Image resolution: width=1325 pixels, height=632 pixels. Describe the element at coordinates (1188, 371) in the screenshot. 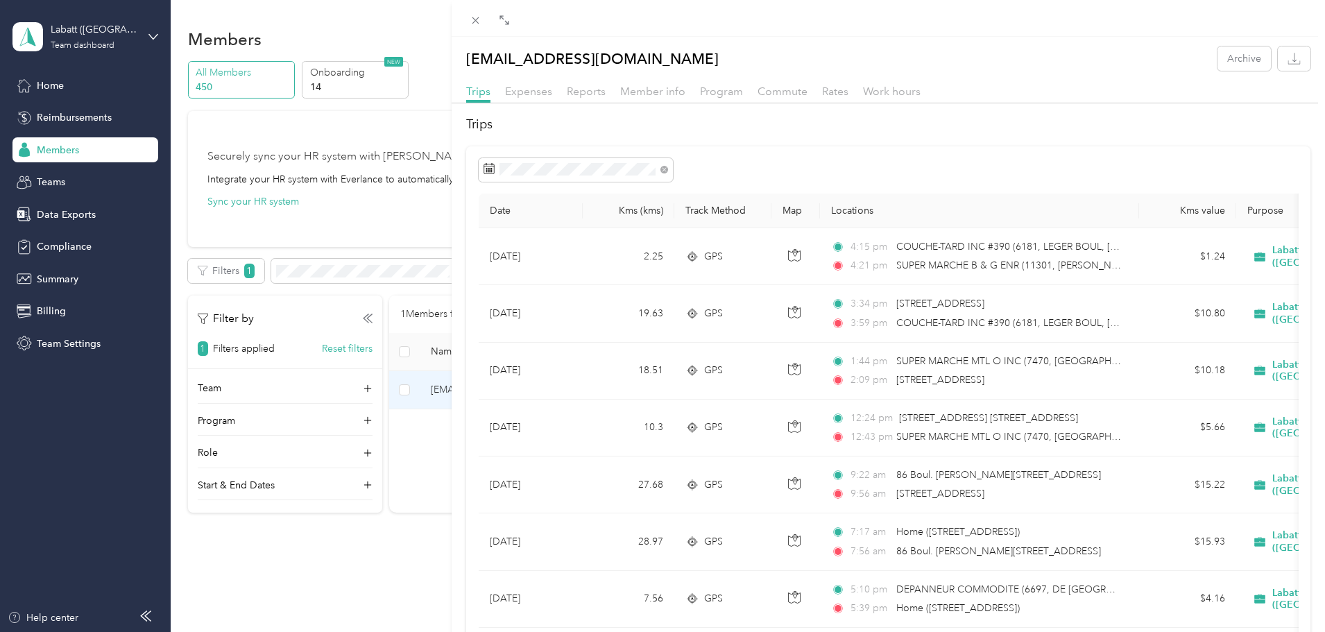

I see `td: $10.18` at that location.